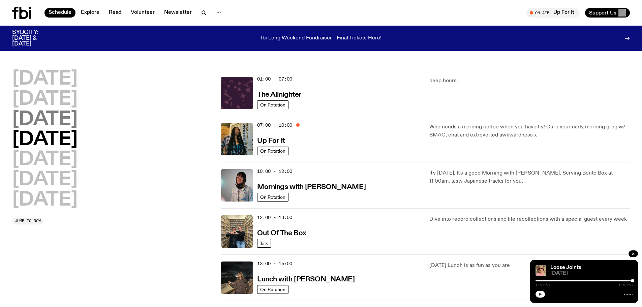 Image resolution: width=642 pixels, height=307 pixels. Describe the element at coordinates (237, 231) in the screenshot. I see `a: Matt and Kate stand in the music library and make a heart shape with one hand each.` at that location.